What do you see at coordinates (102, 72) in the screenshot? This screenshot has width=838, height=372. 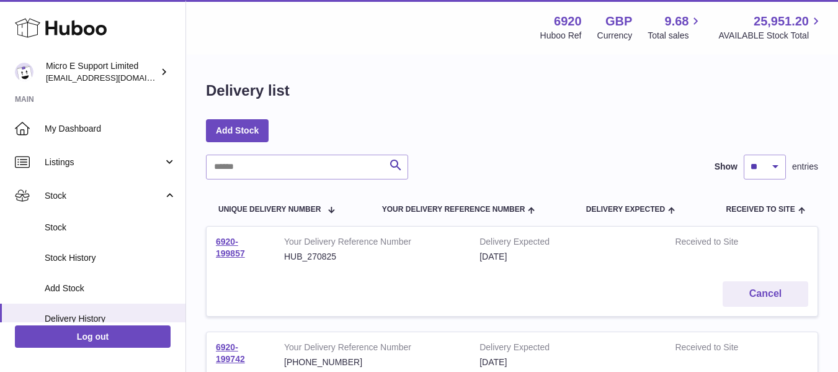 I see `div: Micro E Support Limited` at bounding box center [102, 72].